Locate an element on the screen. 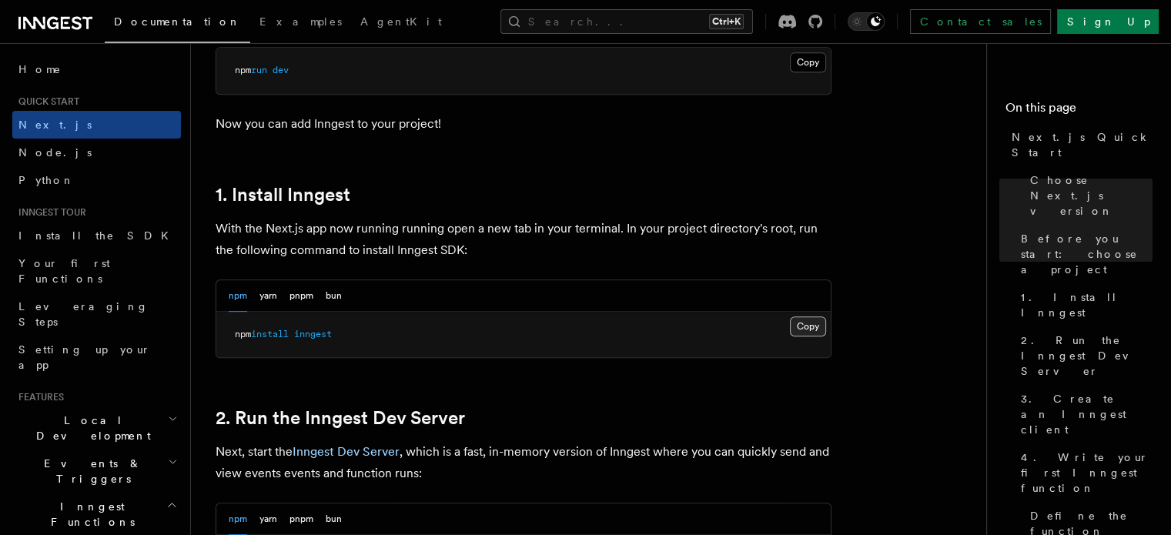 The height and width of the screenshot is (535, 1171). span: dev is located at coordinates (280, 70).